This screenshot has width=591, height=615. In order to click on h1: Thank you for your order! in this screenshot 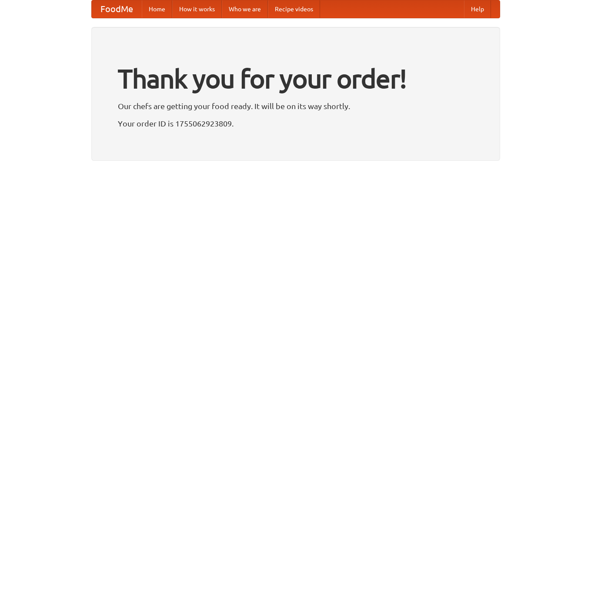, I will do `click(296, 79)`.